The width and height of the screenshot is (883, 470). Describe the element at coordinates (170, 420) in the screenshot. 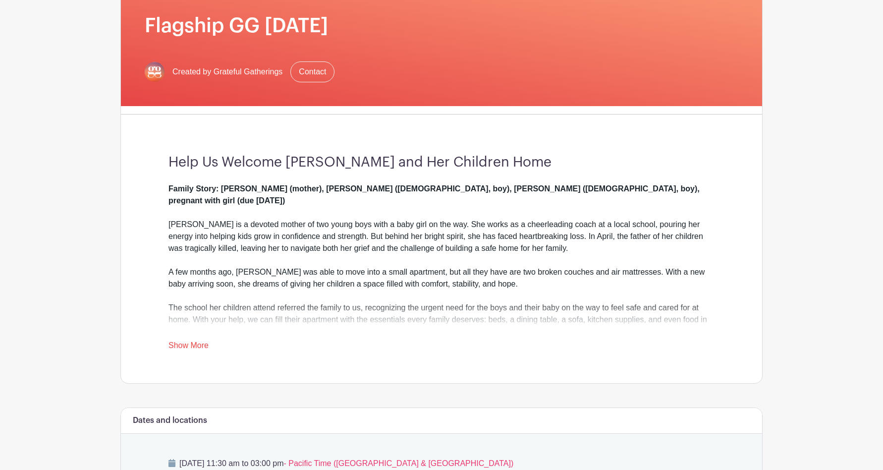

I see `h6: Dates and locations` at that location.